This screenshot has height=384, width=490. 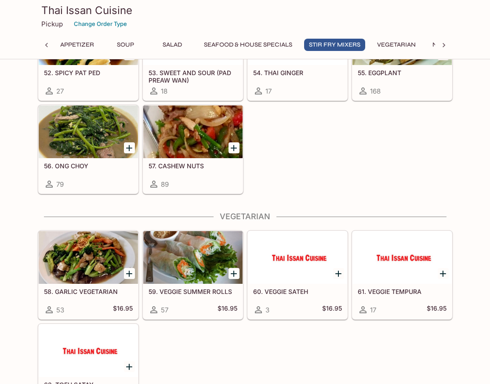 What do you see at coordinates (297, 257) in the screenshot?
I see `div: 60. VEGGIE SATEH` at bounding box center [297, 257].